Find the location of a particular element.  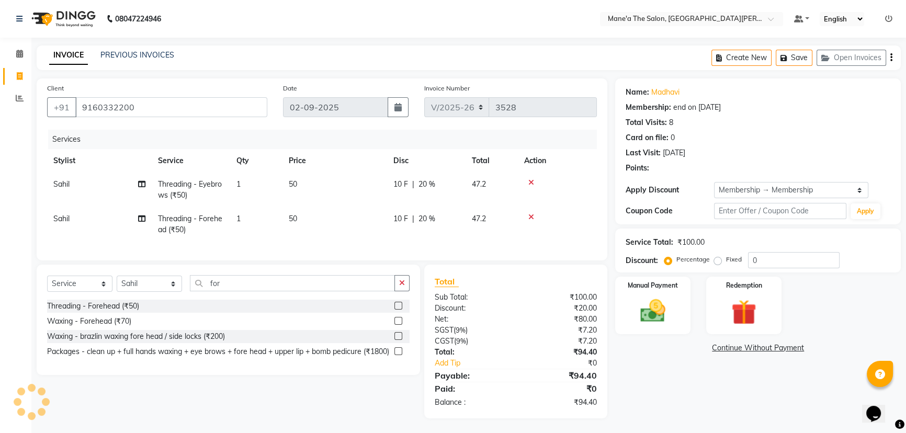

a: INVOICE is located at coordinates (69, 55).